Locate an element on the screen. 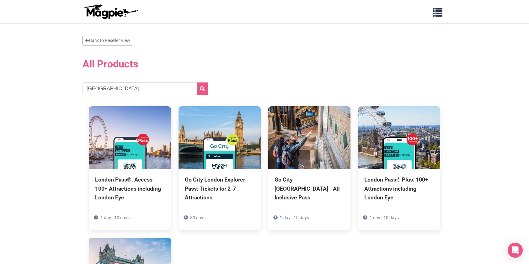  img: Go City London Explorer Pass: Tickets for 2-7 Attractions is located at coordinates (219, 138).